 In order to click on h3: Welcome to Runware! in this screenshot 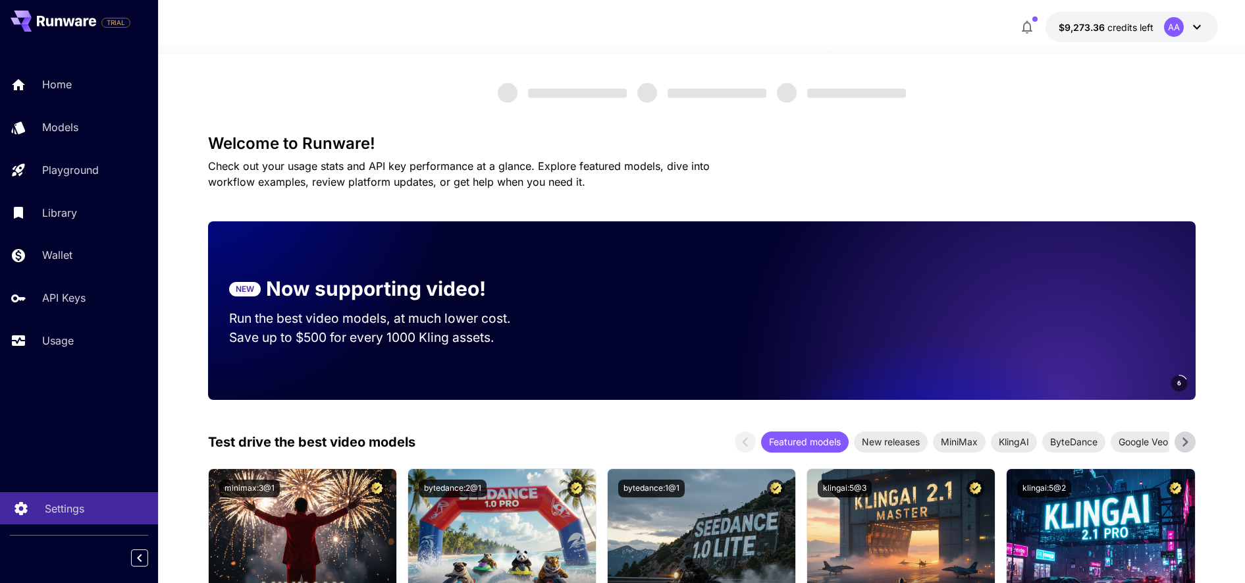, I will do `click(702, 144)`.